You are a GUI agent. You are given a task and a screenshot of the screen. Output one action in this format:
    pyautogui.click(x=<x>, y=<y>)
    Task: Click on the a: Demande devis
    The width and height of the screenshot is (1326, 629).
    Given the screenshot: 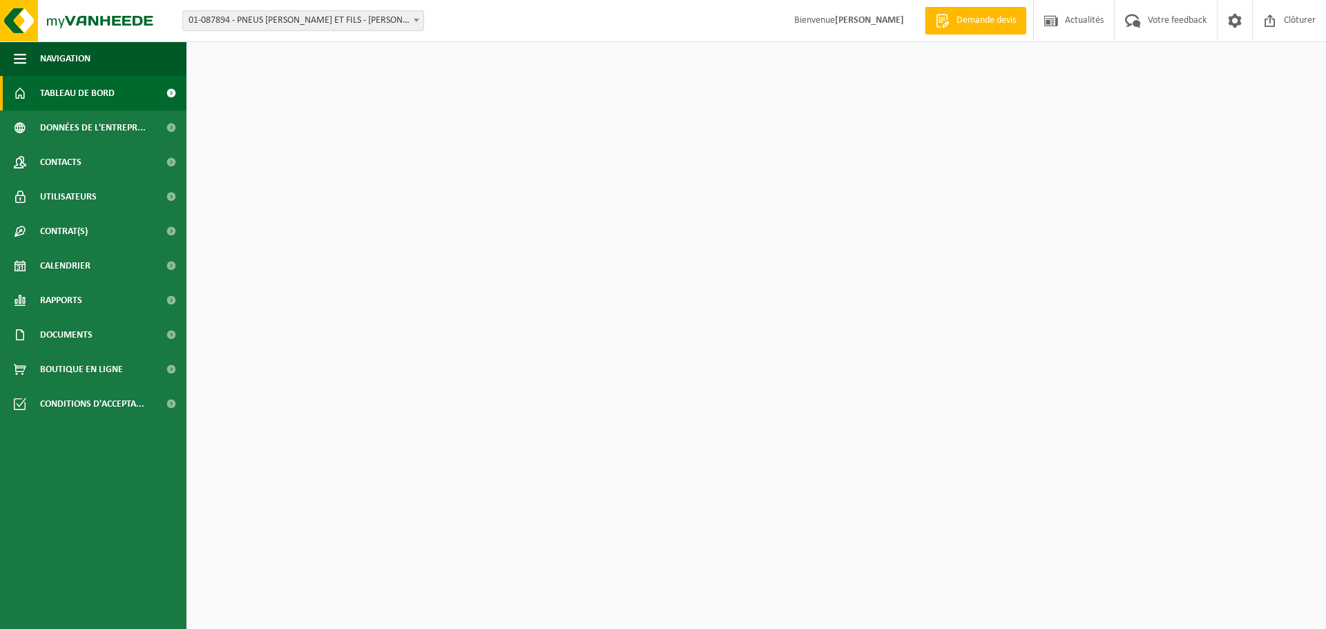 What is the action you would take?
    pyautogui.click(x=975, y=21)
    